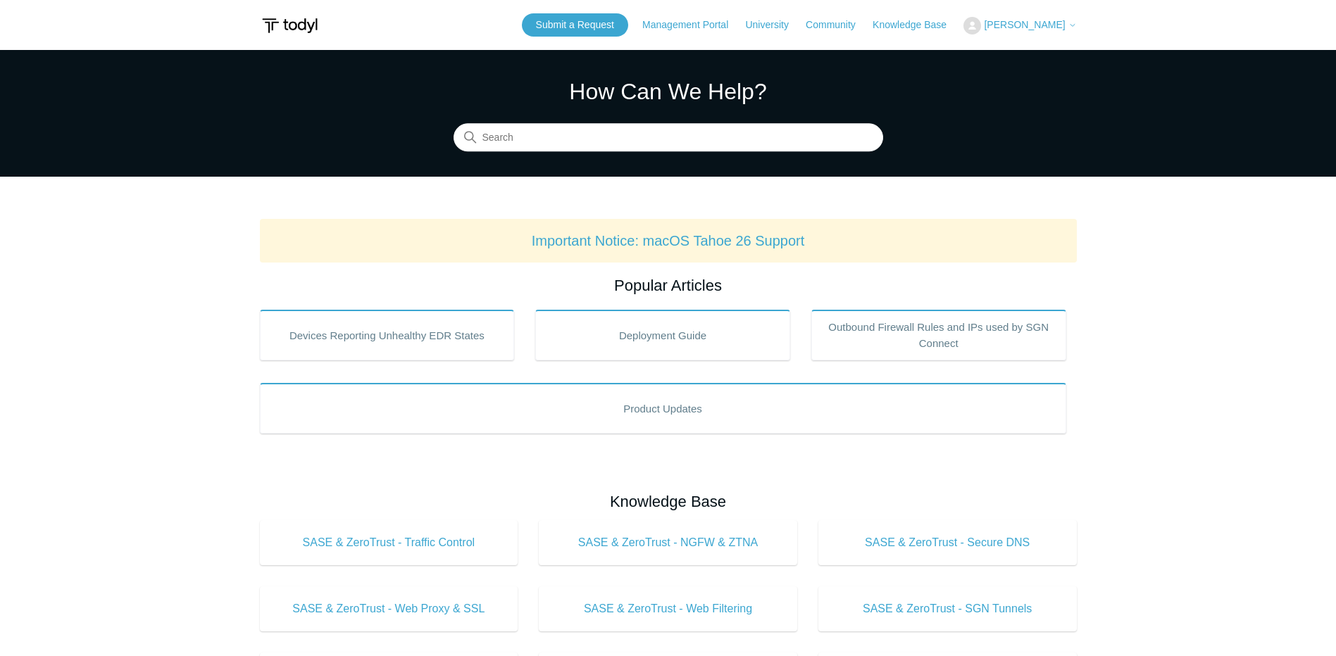 The width and height of the screenshot is (1336, 656). Describe the element at coordinates (667, 543) in the screenshot. I see `span: SASE & ZeroTrust - NGFW & ZTNA` at that location.